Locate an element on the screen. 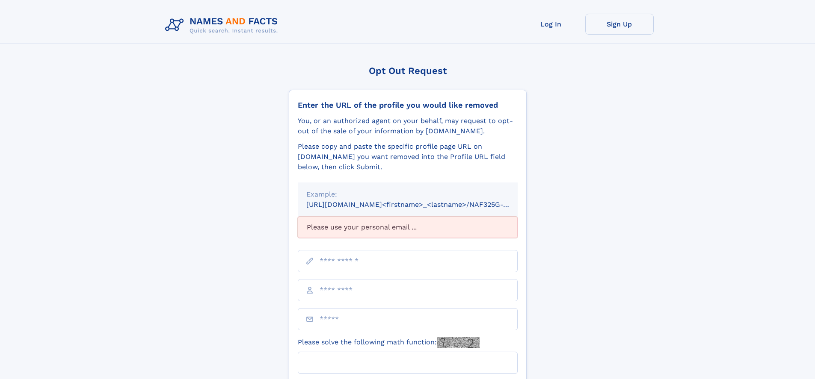 The width and height of the screenshot is (815, 379). label: Please solve the following math function: is located at coordinates (388, 343).